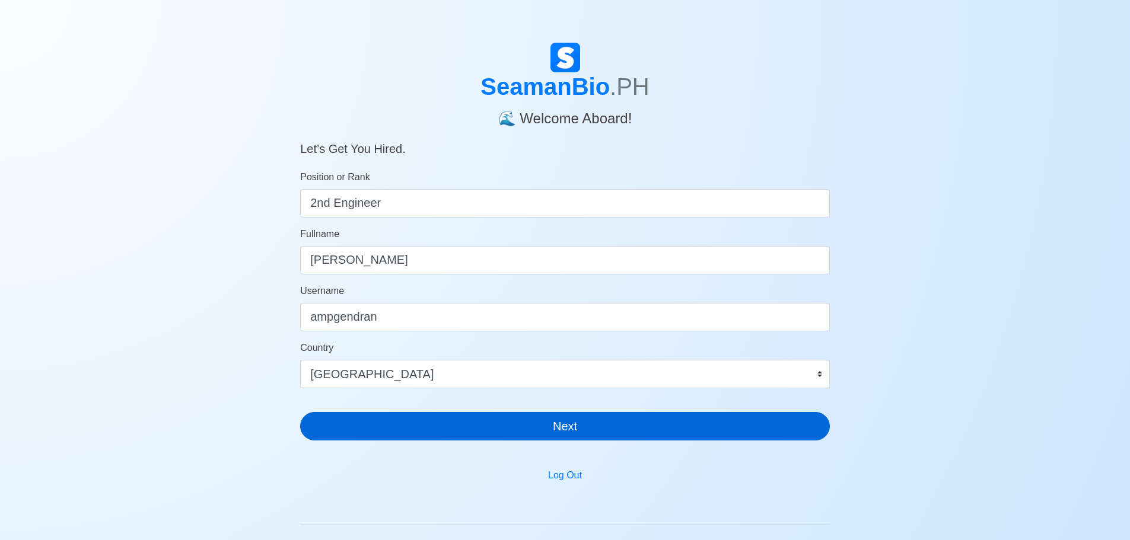 This screenshot has height=540, width=1130. Describe the element at coordinates (335, 177) in the screenshot. I see `span: Position or Rank` at that location.